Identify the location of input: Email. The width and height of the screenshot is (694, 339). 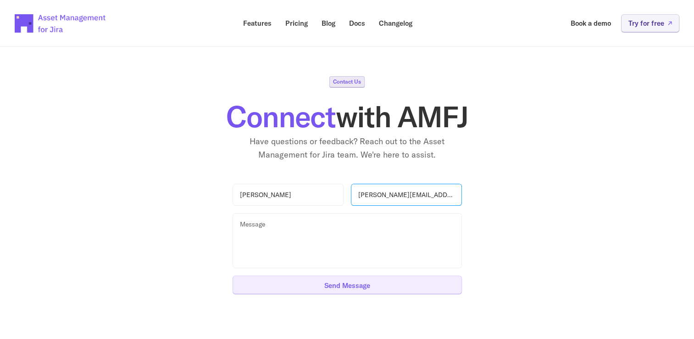
(406, 194).